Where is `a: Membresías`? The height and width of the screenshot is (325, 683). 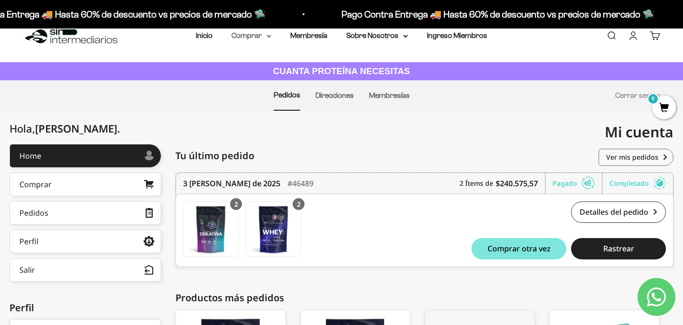 a: Membresías is located at coordinates (390, 95).